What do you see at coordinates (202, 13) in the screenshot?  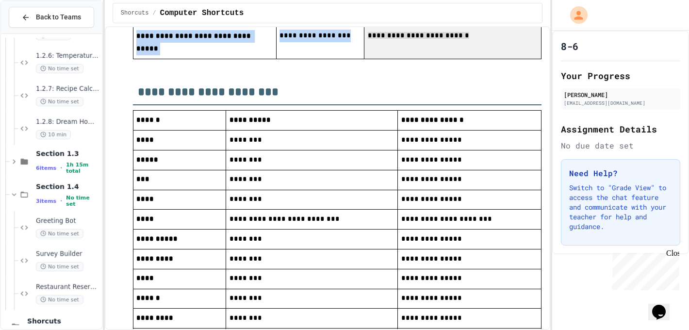 I see `span: Computer Shortcuts` at bounding box center [202, 13].